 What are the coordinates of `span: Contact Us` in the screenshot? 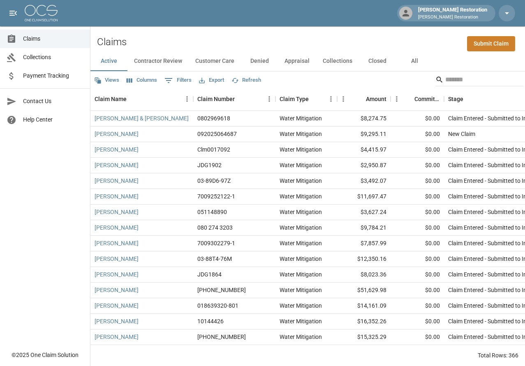 It's located at (53, 101).